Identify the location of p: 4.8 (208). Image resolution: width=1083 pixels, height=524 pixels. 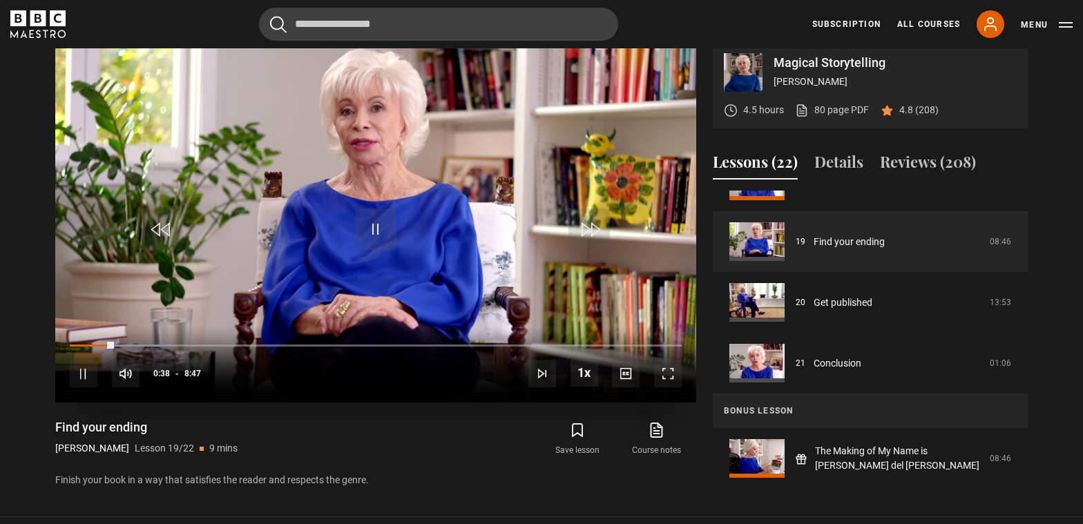
(919, 110).